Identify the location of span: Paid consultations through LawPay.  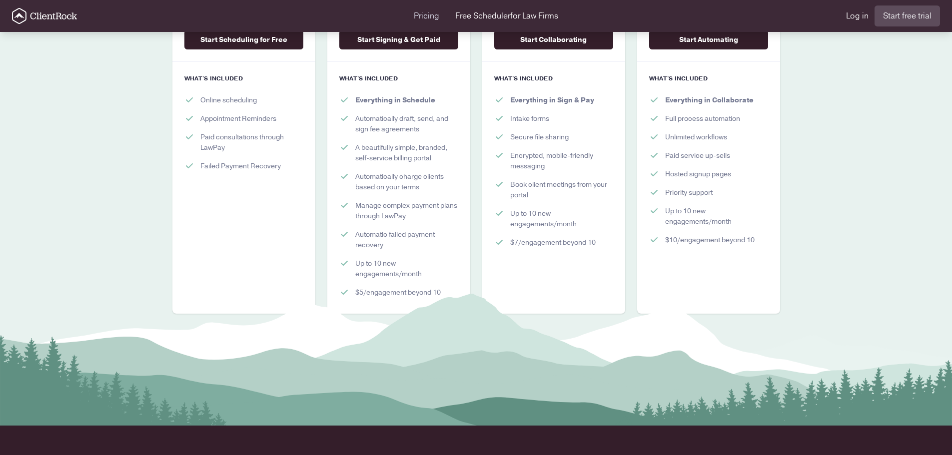
(252, 142).